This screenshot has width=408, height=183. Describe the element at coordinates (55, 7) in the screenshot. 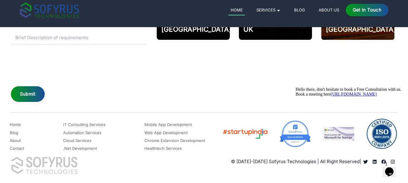

I see `span: Hello there, don't hesitate to book a Free Consultation with us. Book a meeting here` at that location.